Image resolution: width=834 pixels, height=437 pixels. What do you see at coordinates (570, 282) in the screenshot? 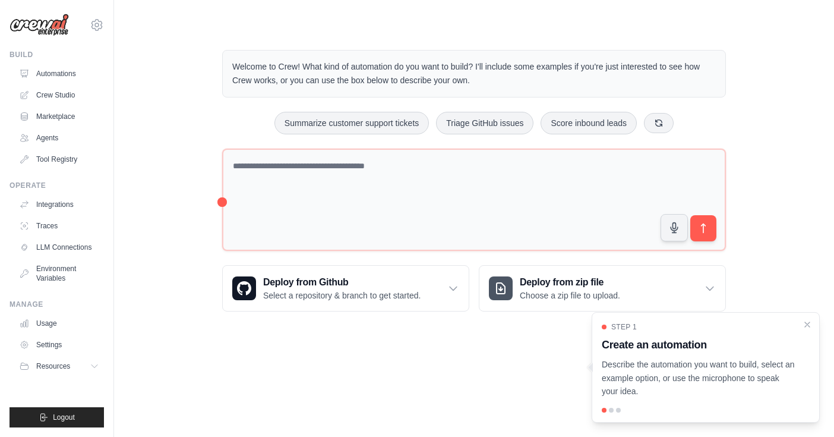
I see `h3: Deploy from zip file` at bounding box center [570, 282].